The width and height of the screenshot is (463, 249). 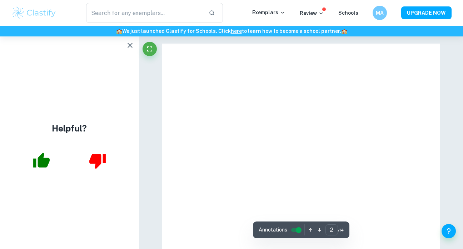 What do you see at coordinates (34, 13) in the screenshot?
I see `a: Clastify logo` at bounding box center [34, 13].